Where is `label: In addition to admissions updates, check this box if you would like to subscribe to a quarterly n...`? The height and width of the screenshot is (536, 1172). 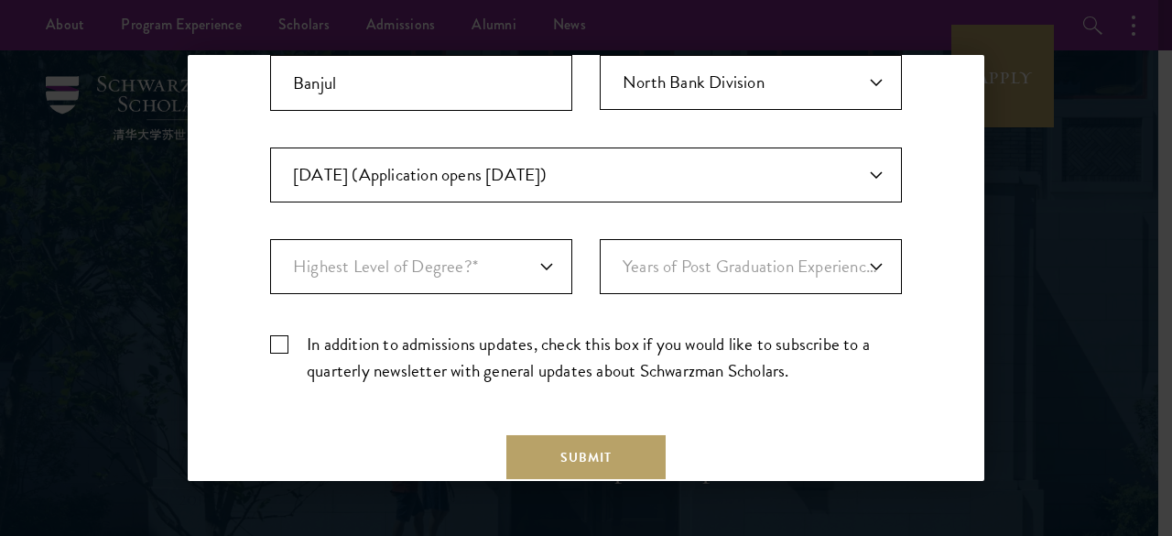 label: In addition to admissions updates, check this box if you would like to subscribe to a quarterly n... is located at coordinates (586, 357).